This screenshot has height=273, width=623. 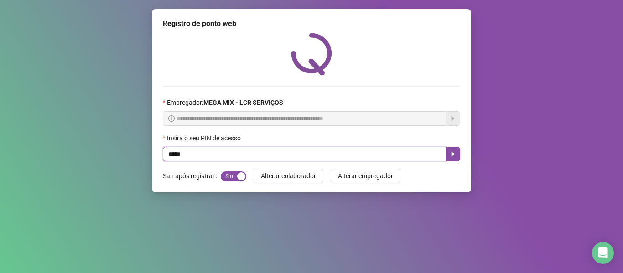 What do you see at coordinates (288, 176) in the screenshot?
I see `span: Alterar colaborador` at bounding box center [288, 176].